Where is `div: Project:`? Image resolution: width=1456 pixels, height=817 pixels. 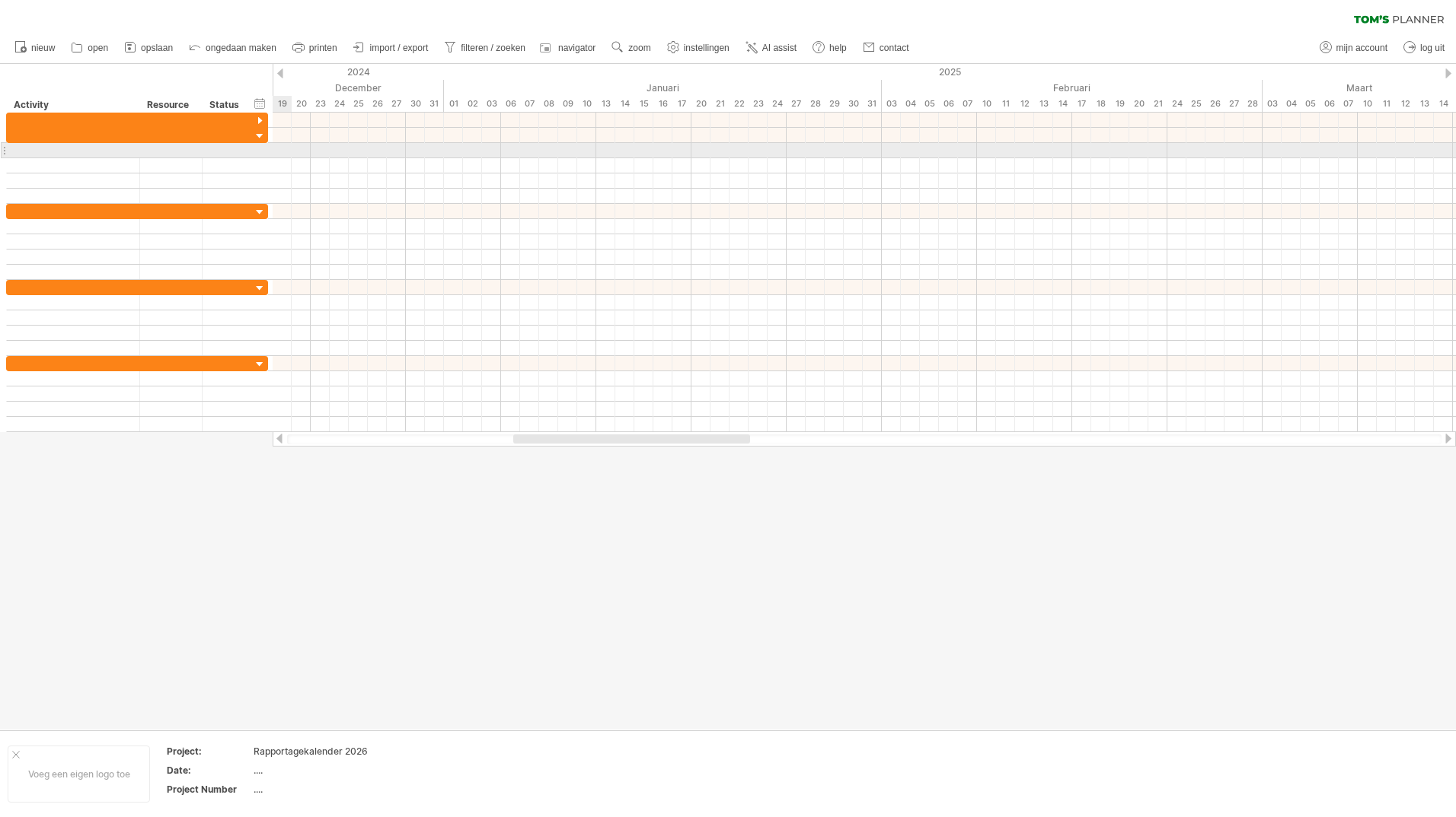
div: Project: is located at coordinates (209, 751).